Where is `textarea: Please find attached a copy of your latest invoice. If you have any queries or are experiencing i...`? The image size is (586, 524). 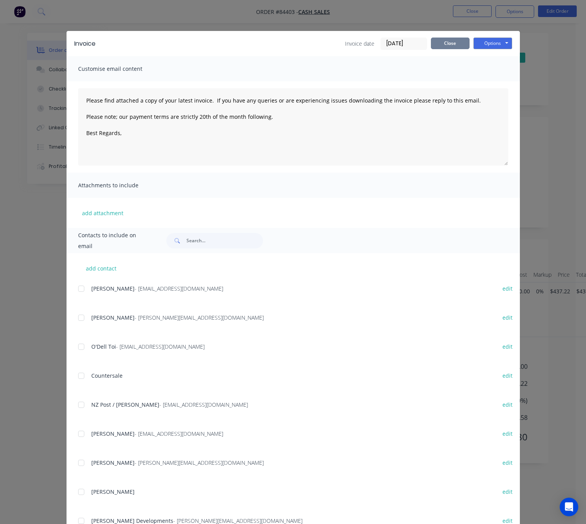 textarea: Please find attached a copy of your latest invoice. If you have any queries or are experiencing i... is located at coordinates (293, 127).